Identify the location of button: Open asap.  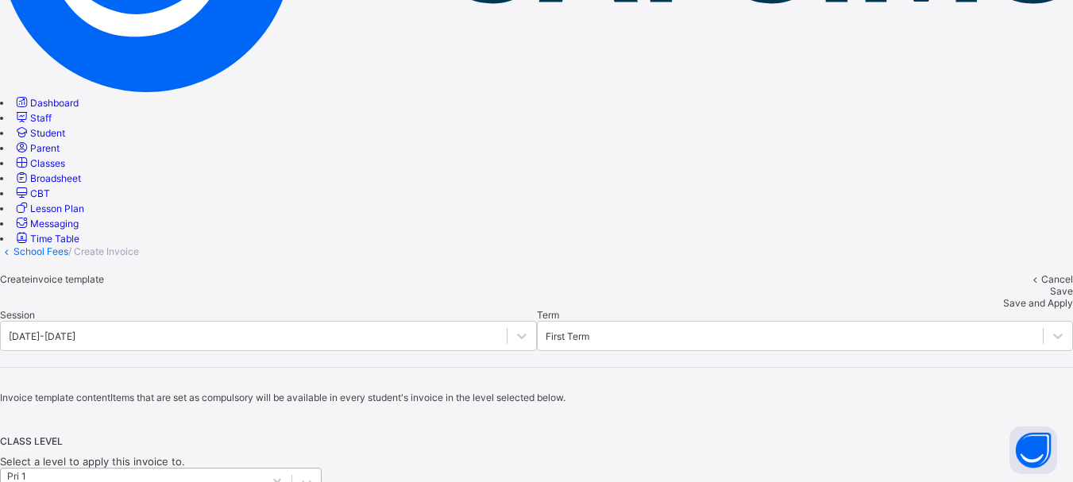
(1034, 451).